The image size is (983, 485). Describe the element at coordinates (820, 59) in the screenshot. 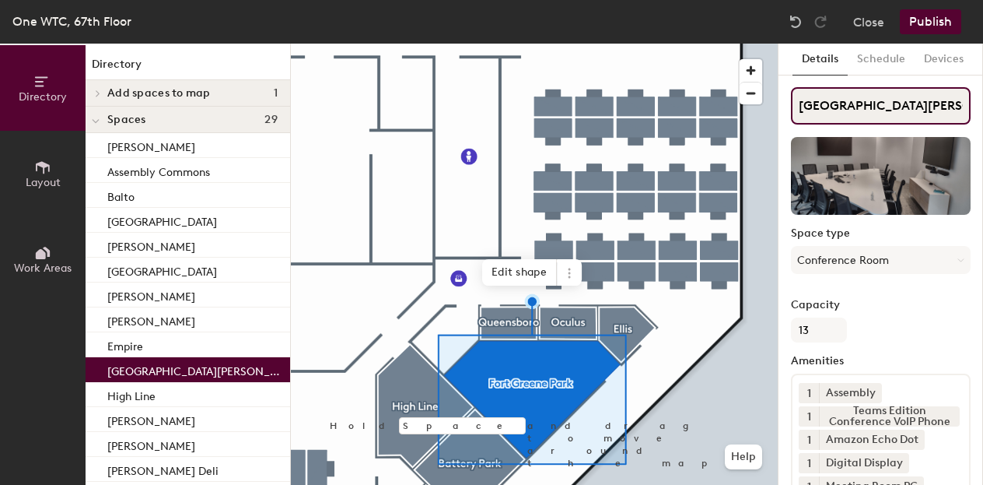

I see `button: Details` at that location.